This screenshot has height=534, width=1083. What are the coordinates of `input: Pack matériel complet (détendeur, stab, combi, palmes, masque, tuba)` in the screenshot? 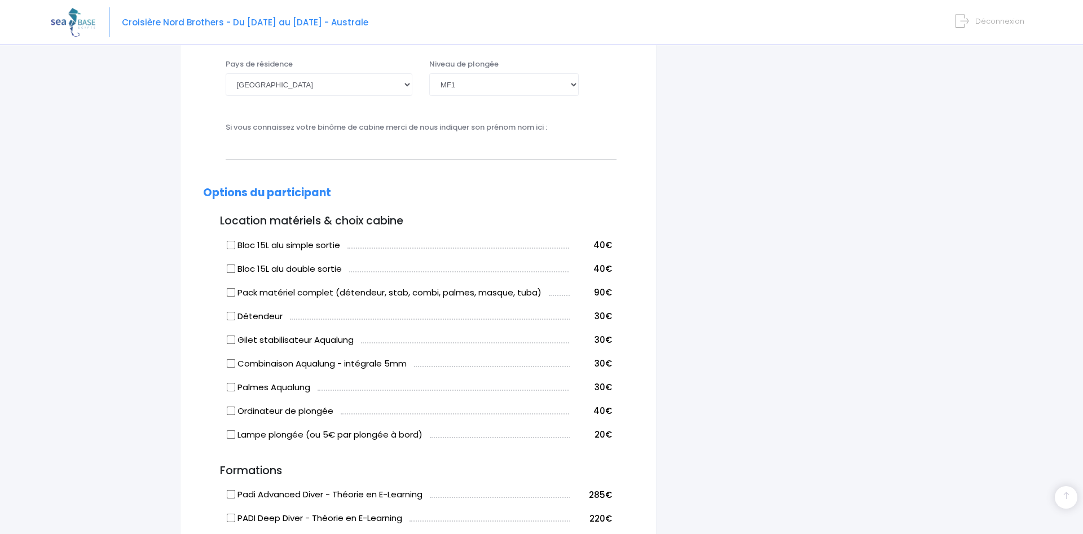 It's located at (231, 292).